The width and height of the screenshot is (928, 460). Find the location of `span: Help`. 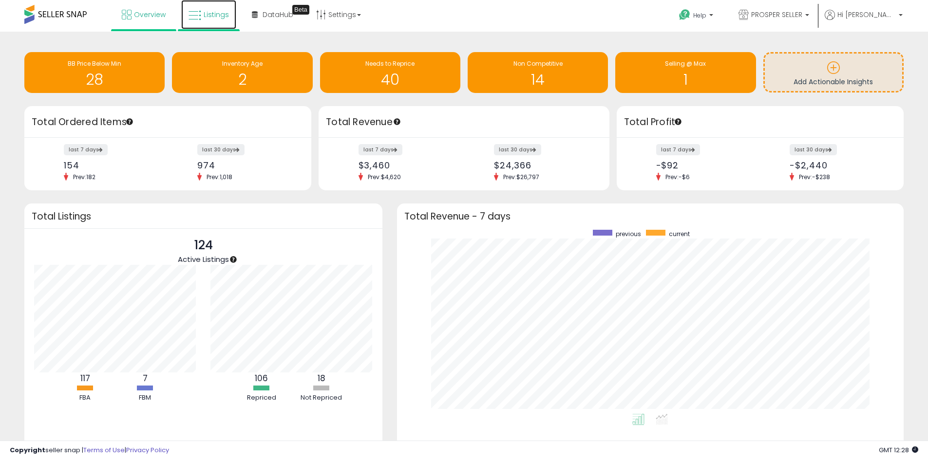

span: Help is located at coordinates (699, 15).